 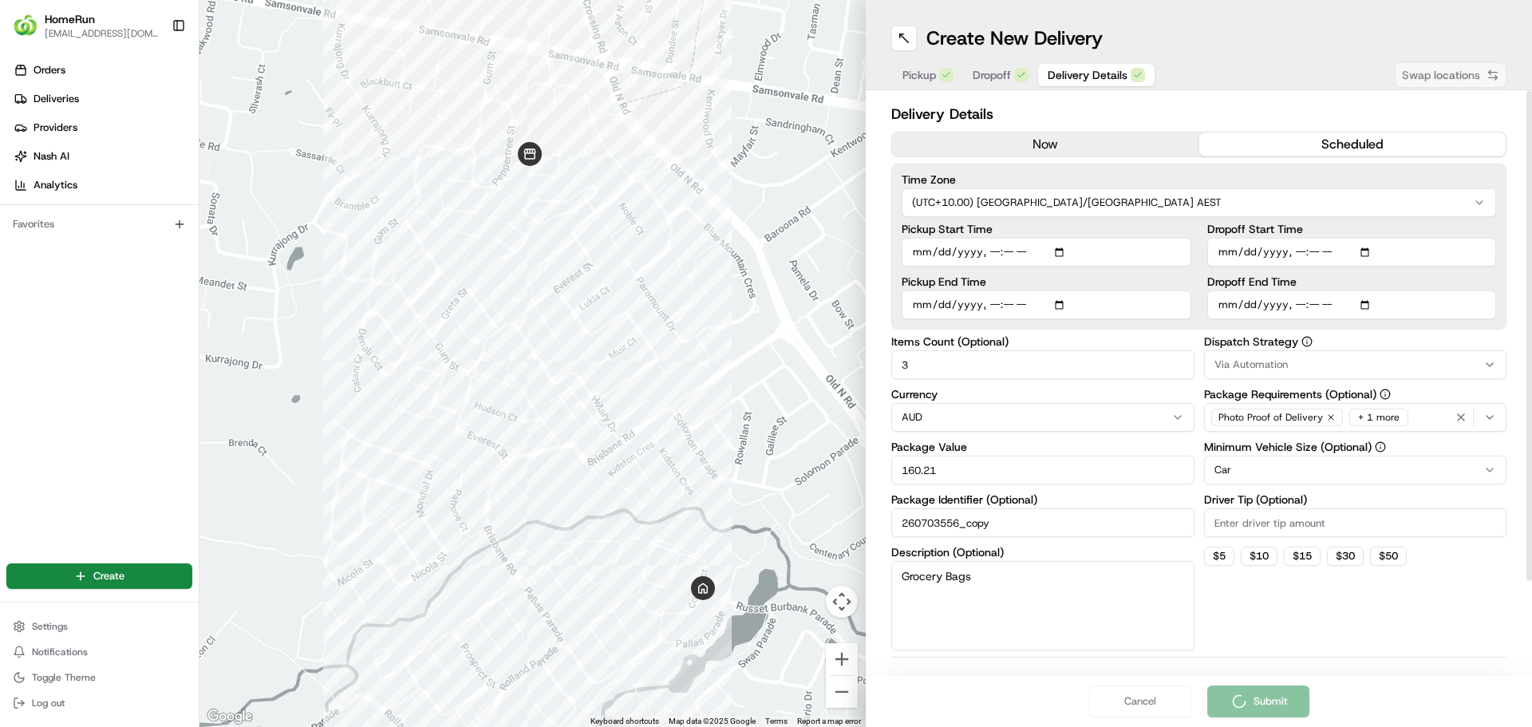 What do you see at coordinates (152, 276) in the screenshot?
I see `a: Powered byPylon` at bounding box center [152, 276].